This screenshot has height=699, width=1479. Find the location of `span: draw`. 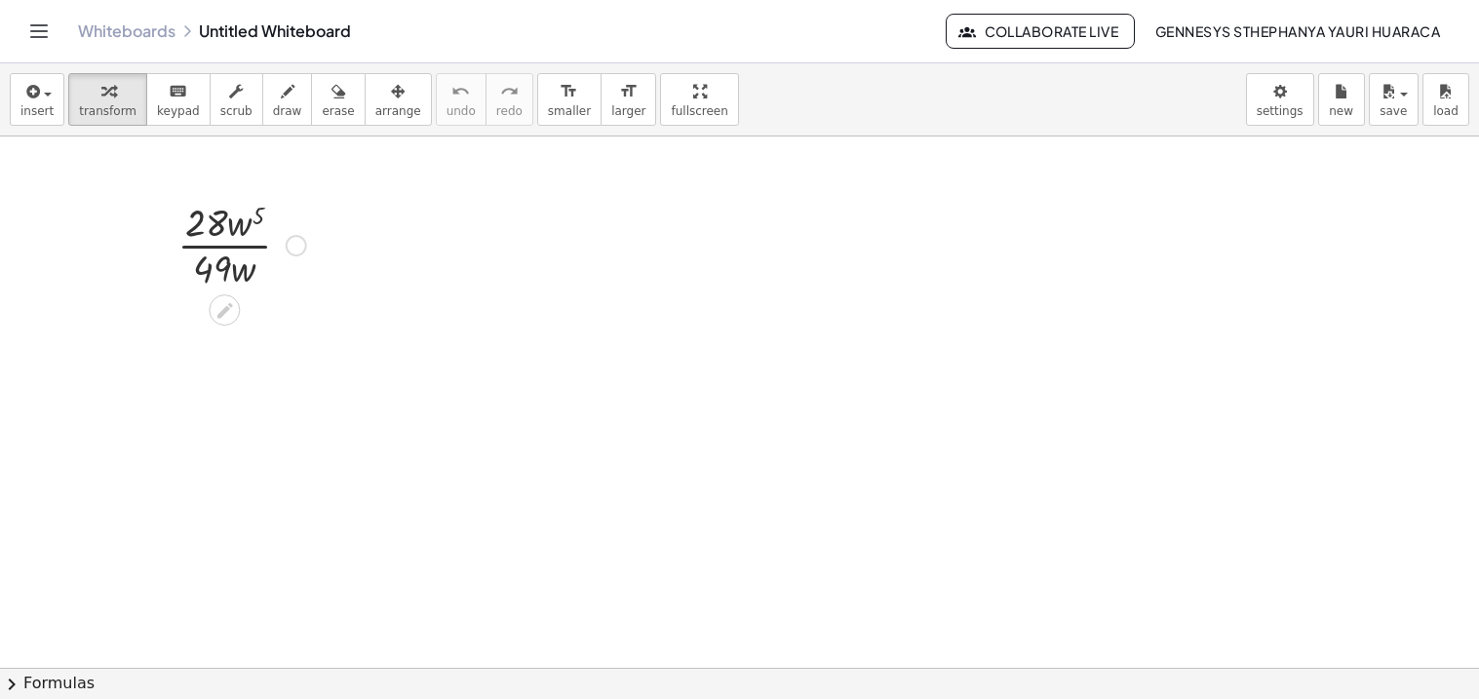

span: draw is located at coordinates (288, 111).